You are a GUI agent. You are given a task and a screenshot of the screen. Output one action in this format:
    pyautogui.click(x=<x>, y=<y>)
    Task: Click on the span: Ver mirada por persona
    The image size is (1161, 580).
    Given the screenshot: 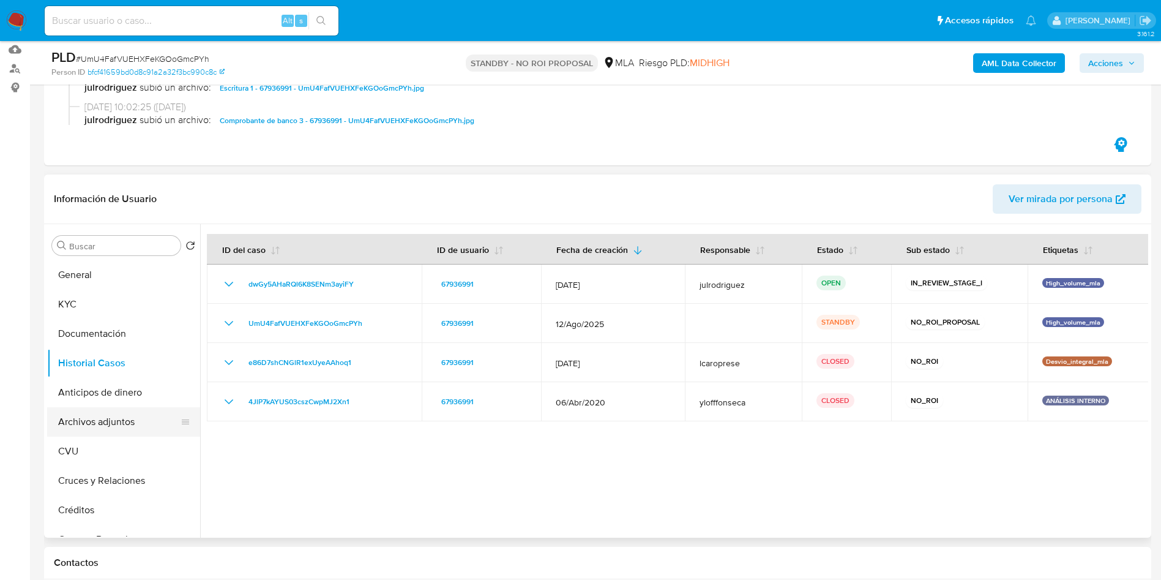 What is the action you would take?
    pyautogui.click(x=1061, y=199)
    